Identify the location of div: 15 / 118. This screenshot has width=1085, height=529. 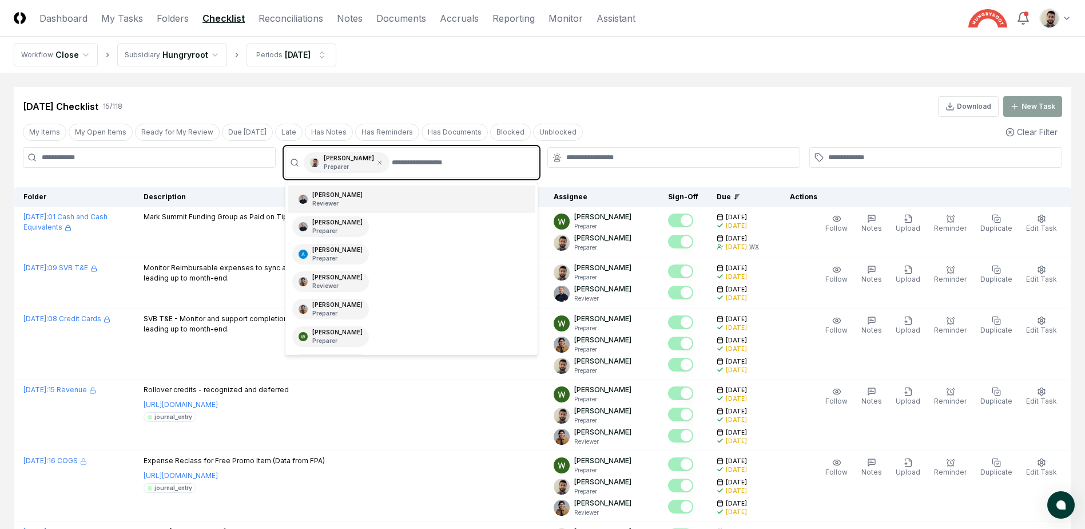
(113, 106).